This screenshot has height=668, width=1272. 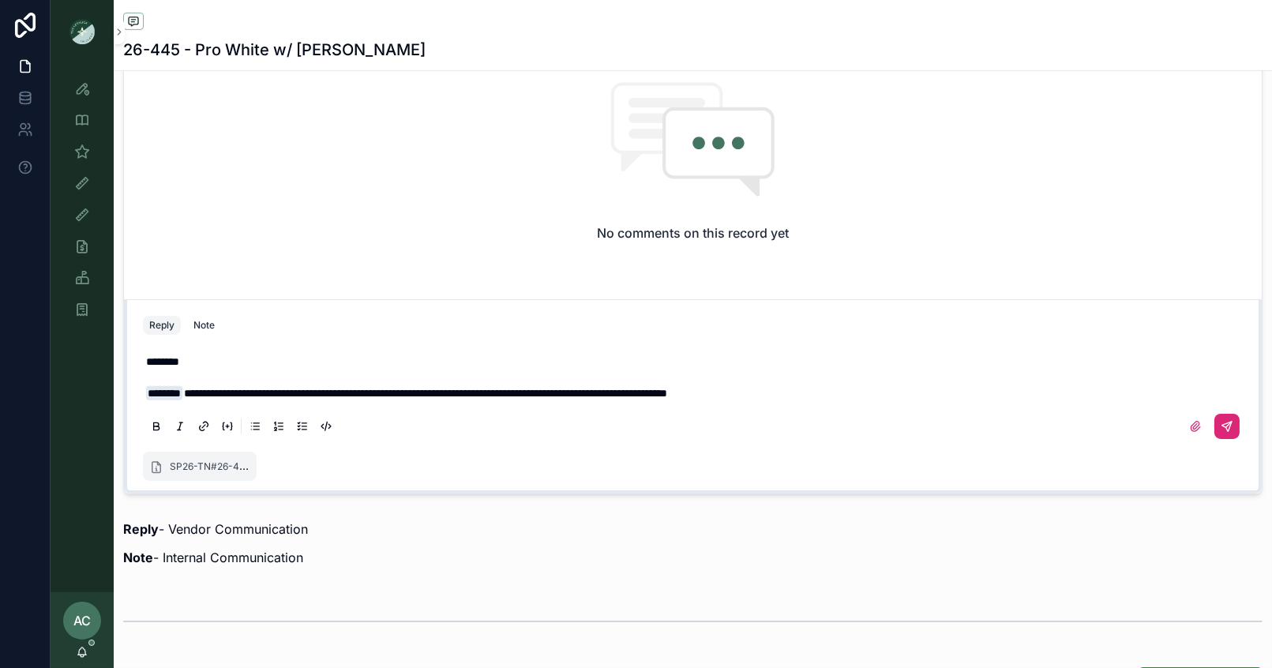 I want to click on strong: Reply, so click(x=140, y=529).